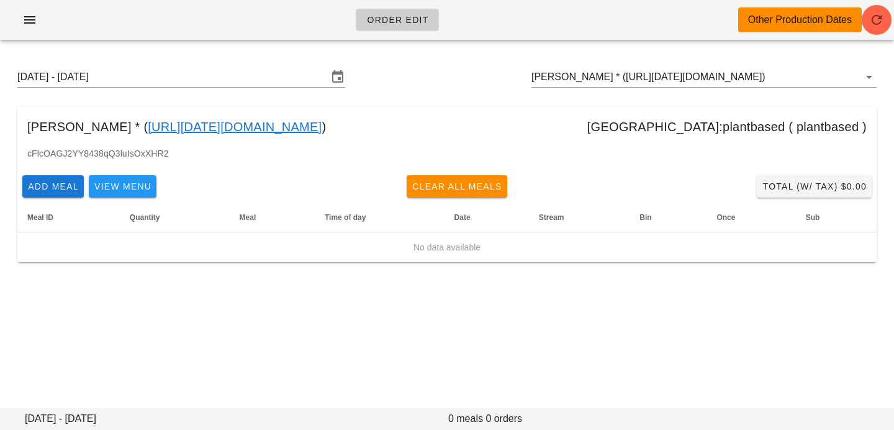 The image size is (894, 430). I want to click on th: Stream: Not sorted. Activate to sort ascending., so click(579, 217).